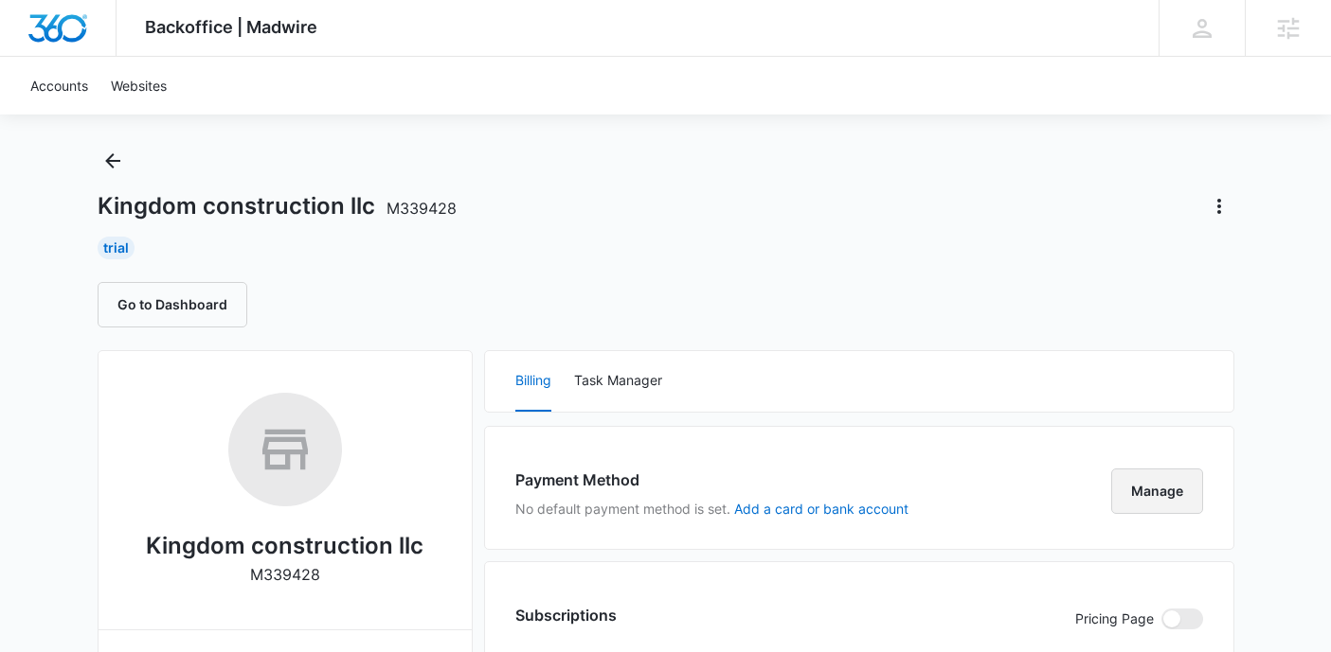  Describe the element at coordinates (565, 616) in the screenshot. I see `h3: Subscriptions` at that location.